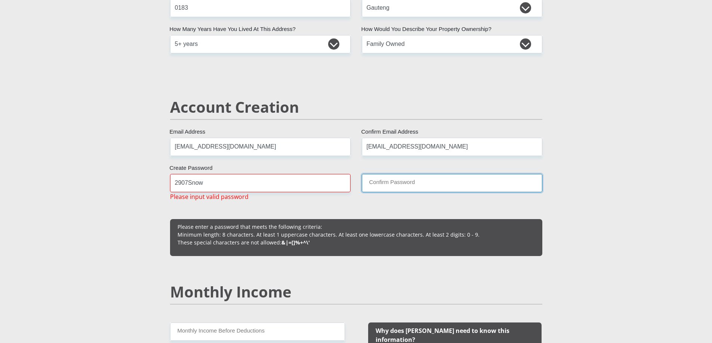 This screenshot has height=343, width=712. I want to click on input: Confirm Password, so click(452, 183).